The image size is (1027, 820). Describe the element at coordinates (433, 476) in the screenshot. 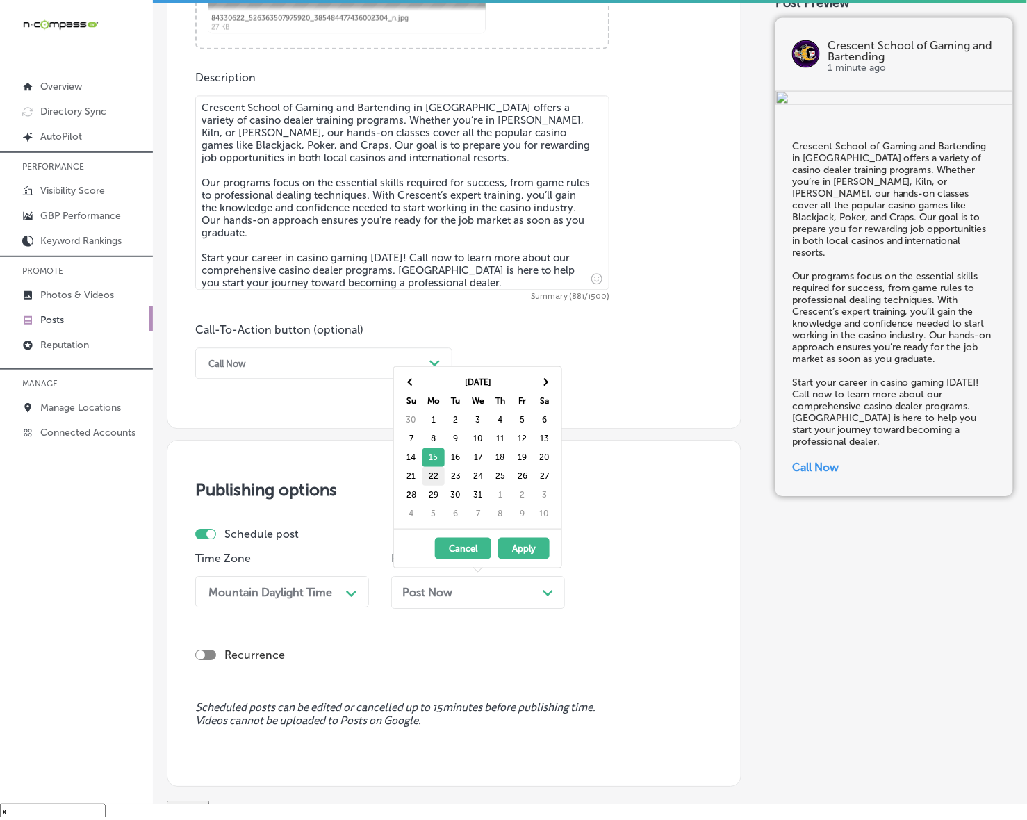

I see `td: 22` at that location.